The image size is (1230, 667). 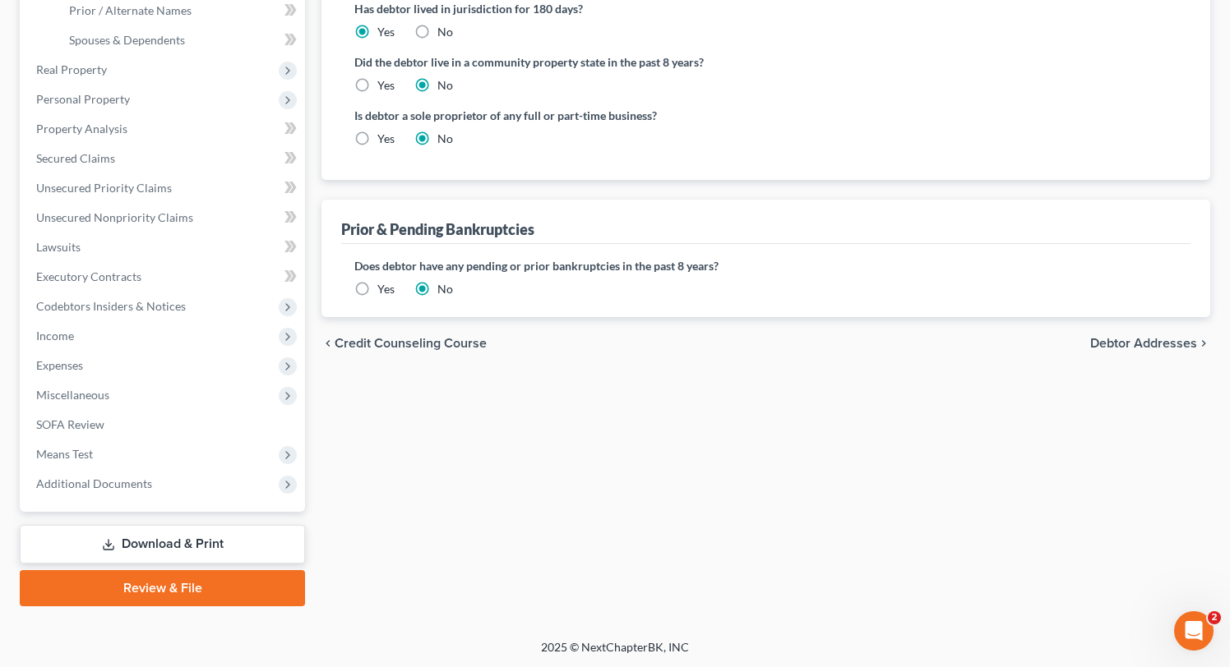 What do you see at coordinates (58, 247) in the screenshot?
I see `span: Lawsuits` at bounding box center [58, 247].